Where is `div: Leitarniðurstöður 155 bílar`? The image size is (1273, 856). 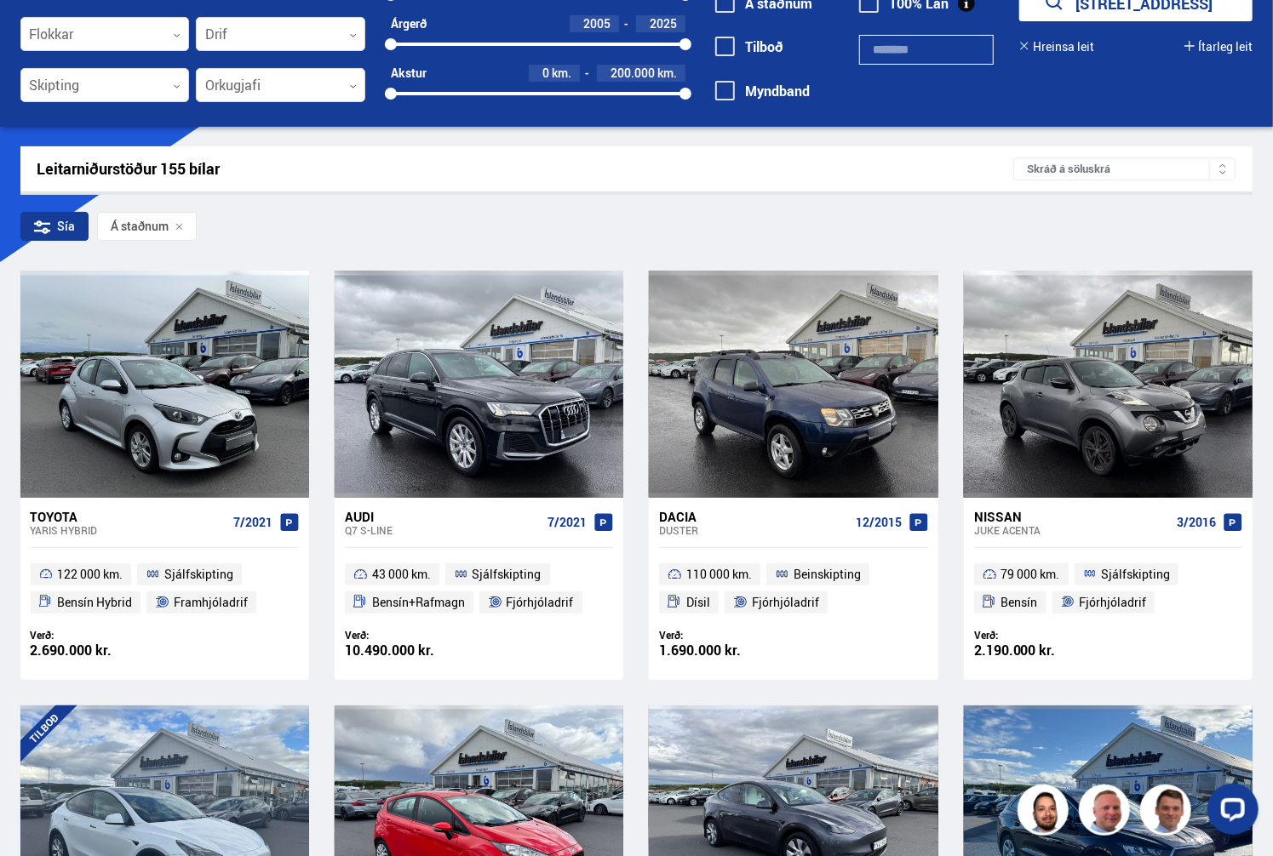 div: Leitarniðurstöður 155 bílar is located at coordinates (525, 169).